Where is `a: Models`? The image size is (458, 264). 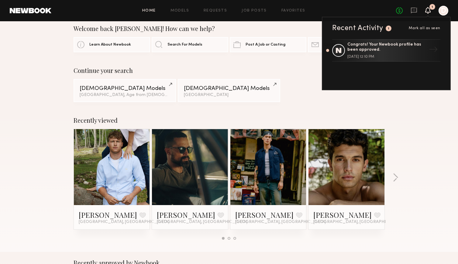
a: Models is located at coordinates (179, 11).